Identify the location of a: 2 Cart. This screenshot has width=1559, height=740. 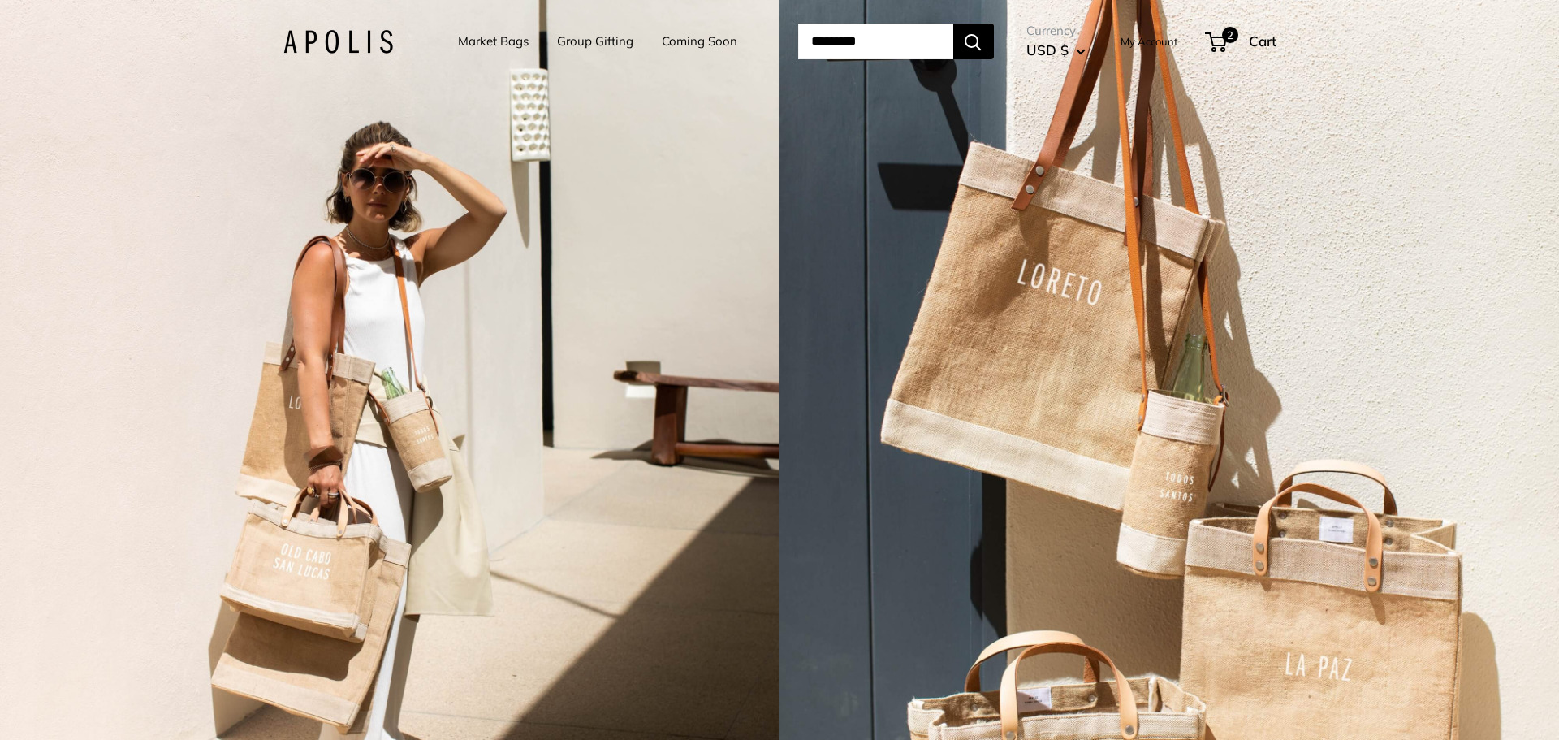
(1242, 41).